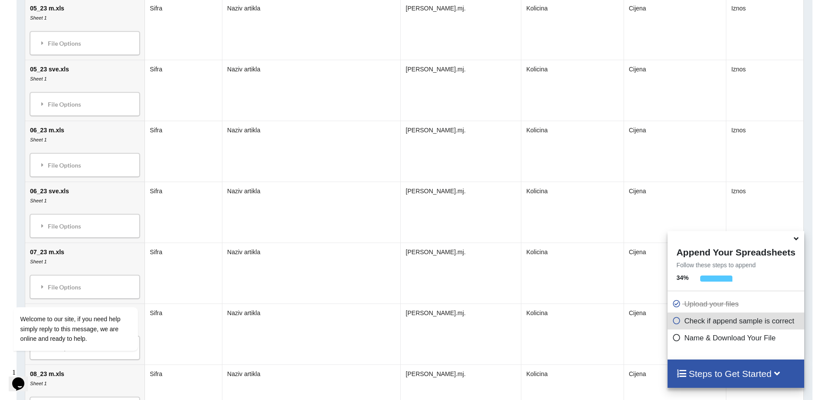  I want to click on span: 1, so click(5, 7).